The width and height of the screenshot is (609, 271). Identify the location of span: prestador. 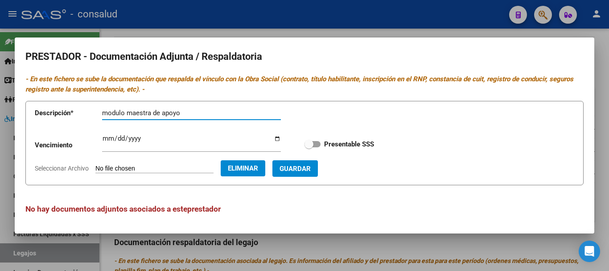
(204, 209).